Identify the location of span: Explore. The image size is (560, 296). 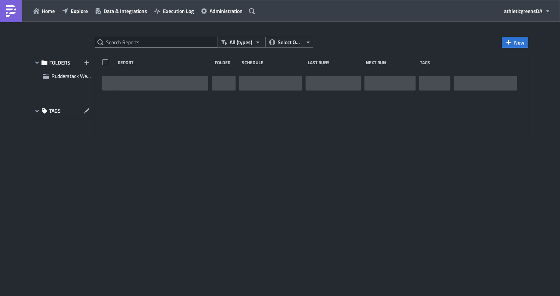
(79, 11).